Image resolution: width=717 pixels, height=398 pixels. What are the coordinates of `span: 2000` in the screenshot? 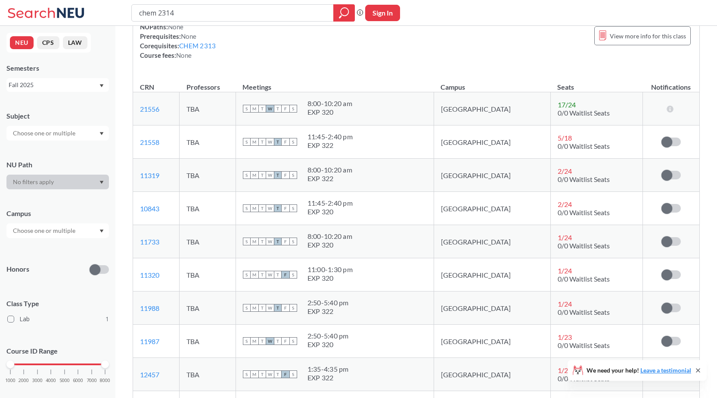 It's located at (24, 380).